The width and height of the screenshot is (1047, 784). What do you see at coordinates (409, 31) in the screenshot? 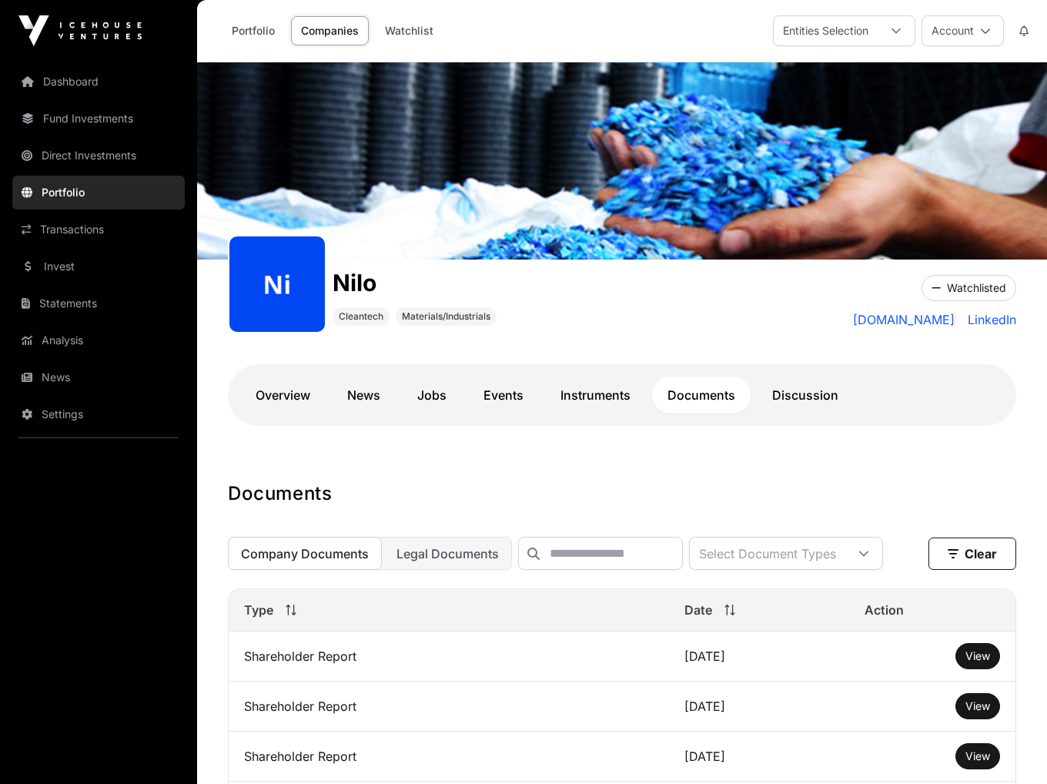
I see `a: Watchlist` at bounding box center [409, 31].